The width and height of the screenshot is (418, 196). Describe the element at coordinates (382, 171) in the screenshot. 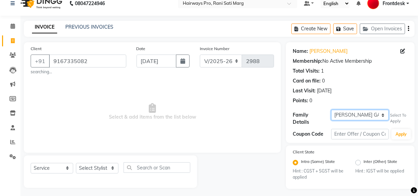

I see `small: Hint : IGST will be applied` at that location.